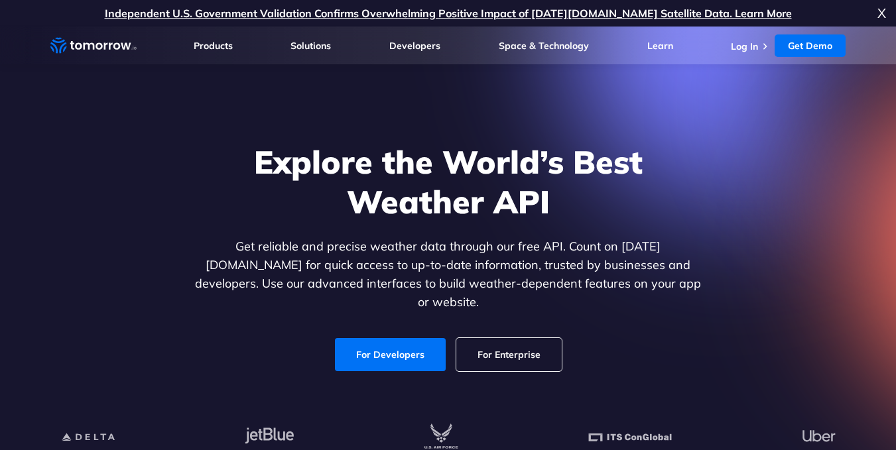 This screenshot has height=450, width=896. Describe the element at coordinates (448, 182) in the screenshot. I see `h1: Explore the World’s Best Weather API` at that location.